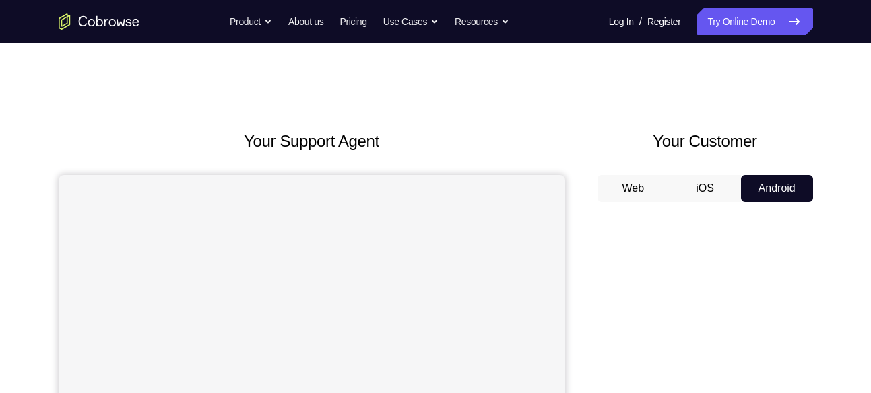  I want to click on a: Go to the home page, so click(99, 22).